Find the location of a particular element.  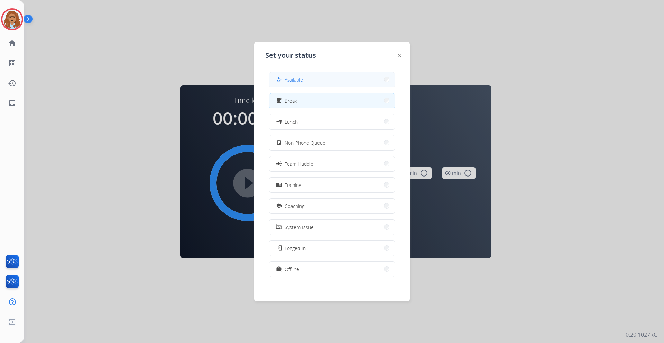

button: Training is located at coordinates (332, 185).